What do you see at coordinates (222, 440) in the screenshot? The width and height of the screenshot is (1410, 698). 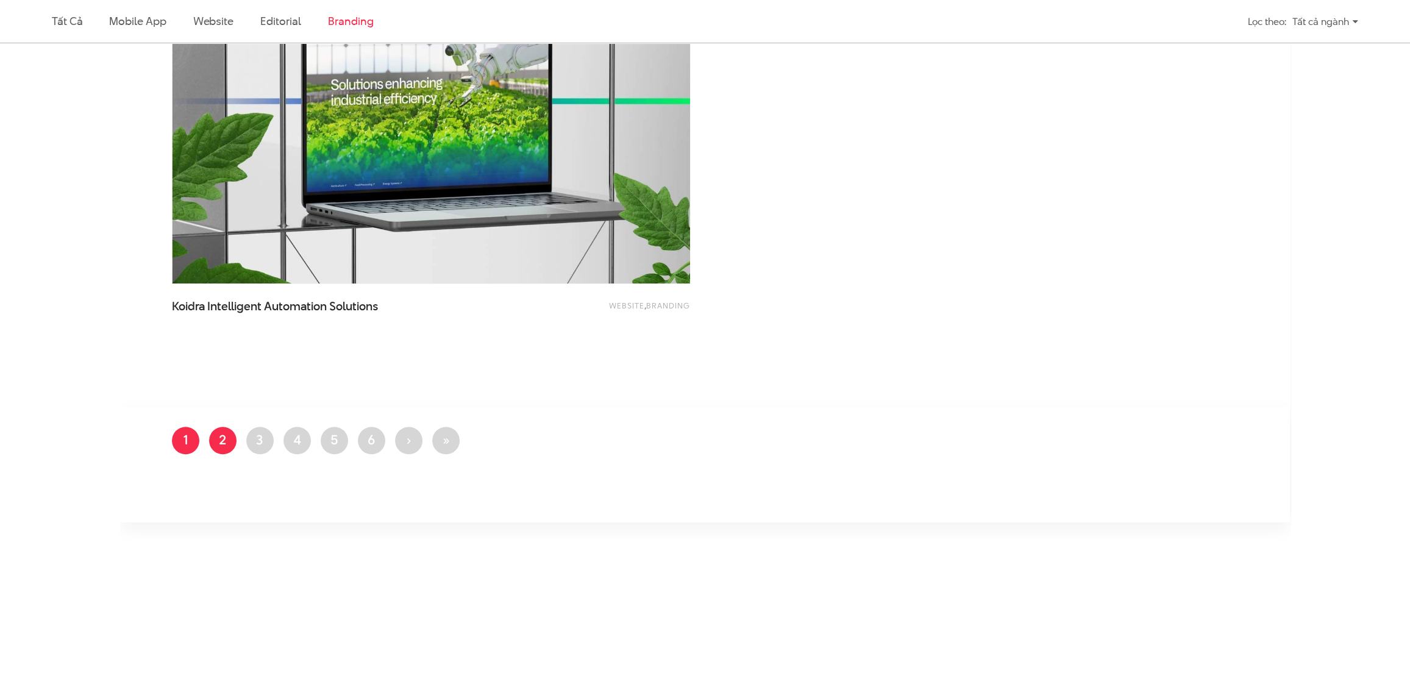 I see `a: 2` at bounding box center [222, 440].